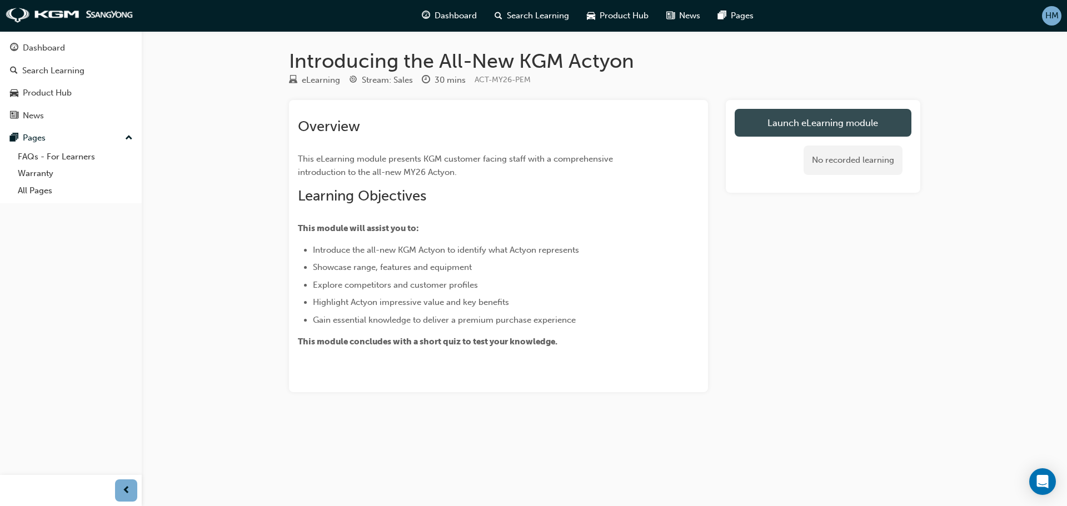 The height and width of the screenshot is (506, 1067). What do you see at coordinates (126, 491) in the screenshot?
I see `span: prev-icon` at bounding box center [126, 491].